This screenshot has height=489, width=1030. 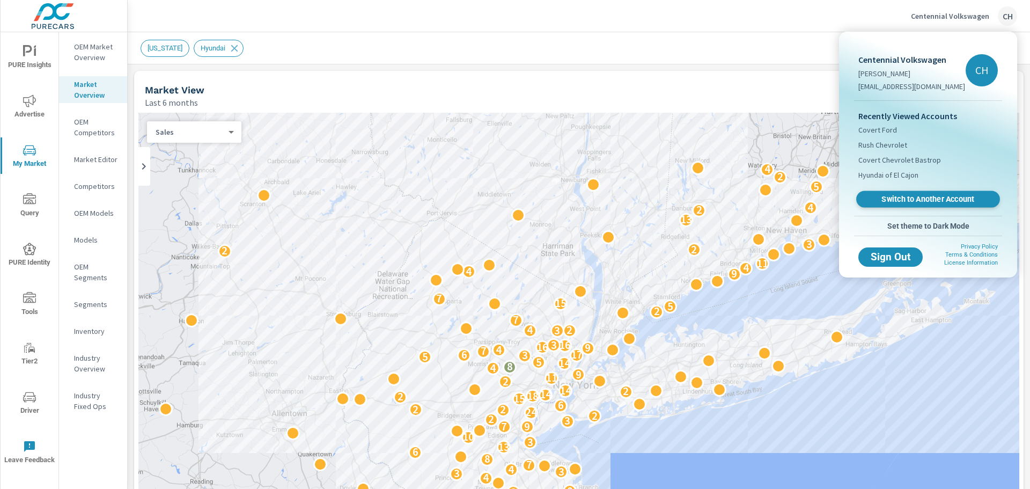 I want to click on div: CH, so click(x=982, y=70).